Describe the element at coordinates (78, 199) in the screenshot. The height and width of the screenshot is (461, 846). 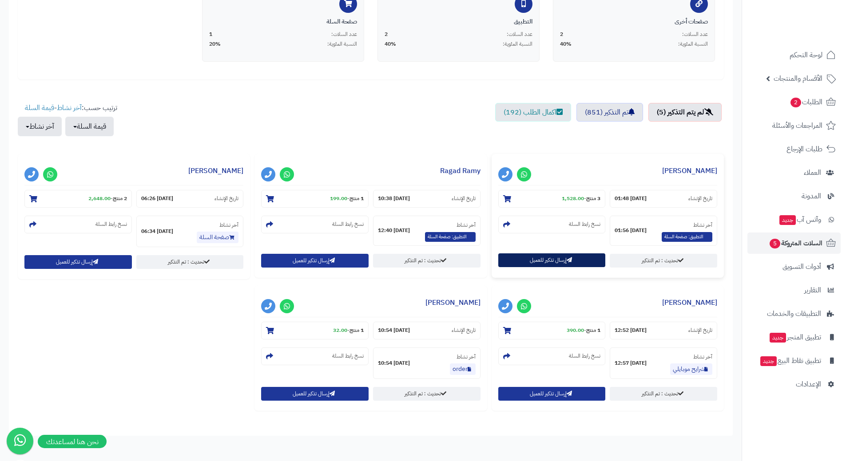
I see `section: 2 منتج-2,648.00` at that location.